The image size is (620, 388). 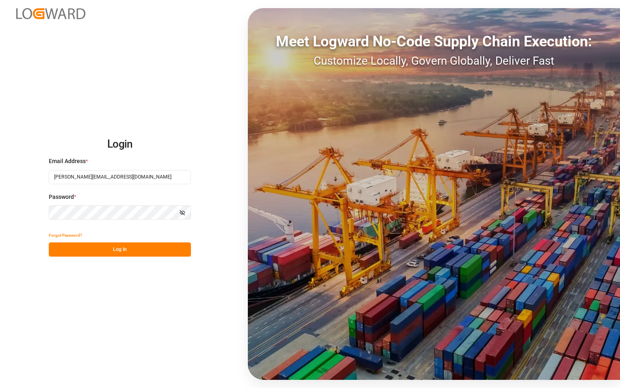 I want to click on img: Logward_new_orange.png, so click(x=51, y=13).